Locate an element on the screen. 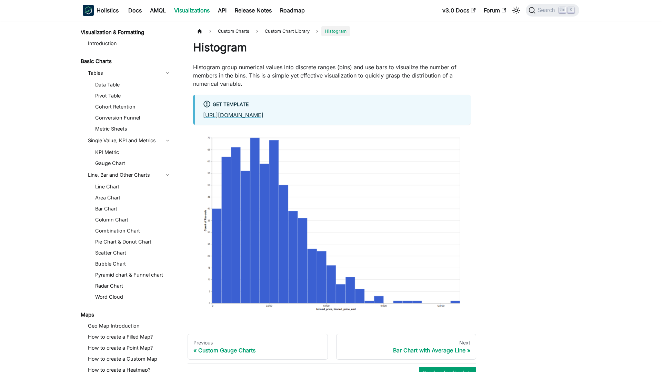 The height and width of the screenshot is (372, 662). a: Pyramid chart & Funnel chart is located at coordinates (133, 275).